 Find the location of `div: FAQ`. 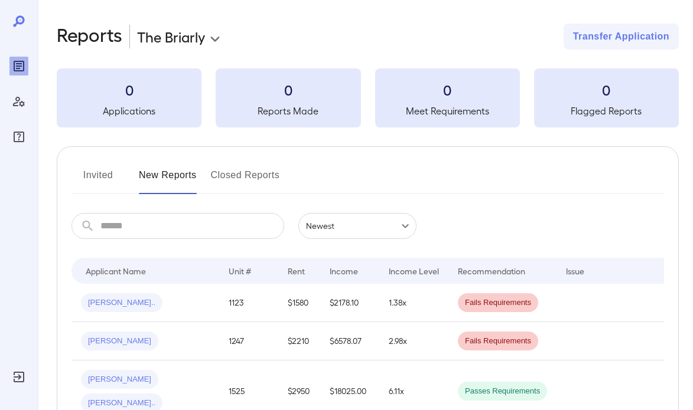

div: FAQ is located at coordinates (19, 137).